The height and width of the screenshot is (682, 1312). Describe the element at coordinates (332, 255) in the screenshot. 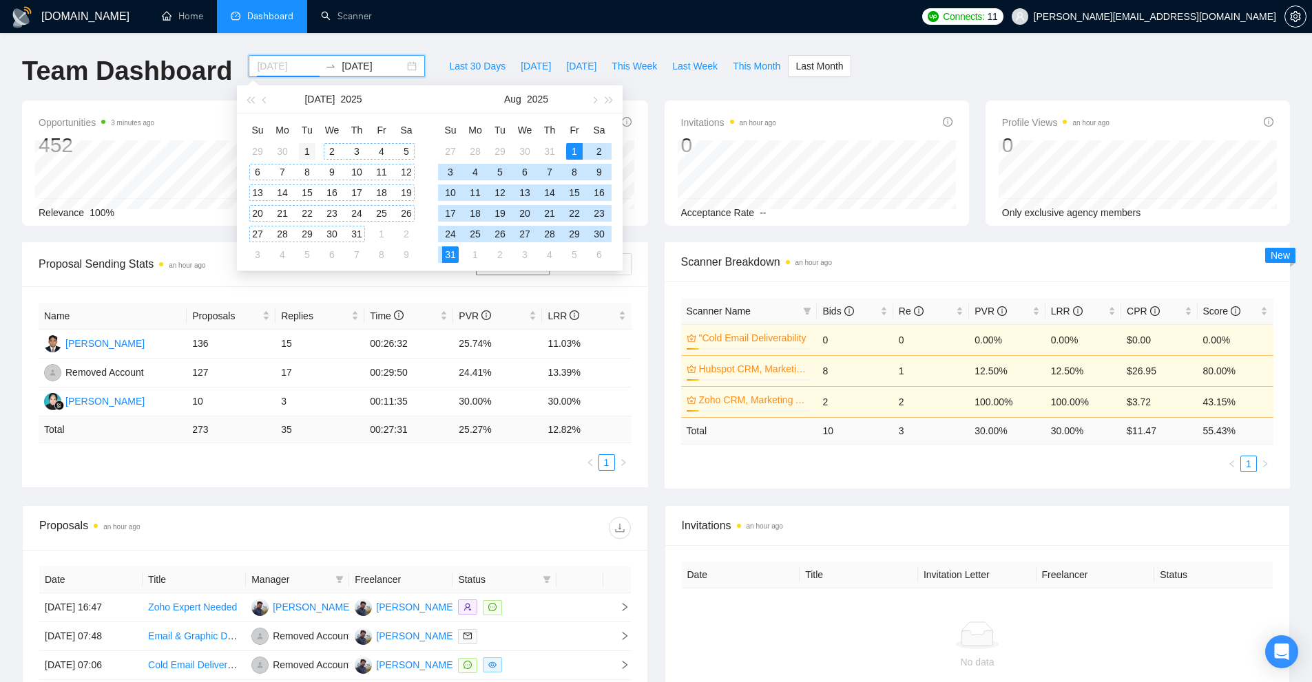

I see `td: 2025-08-06` at that location.